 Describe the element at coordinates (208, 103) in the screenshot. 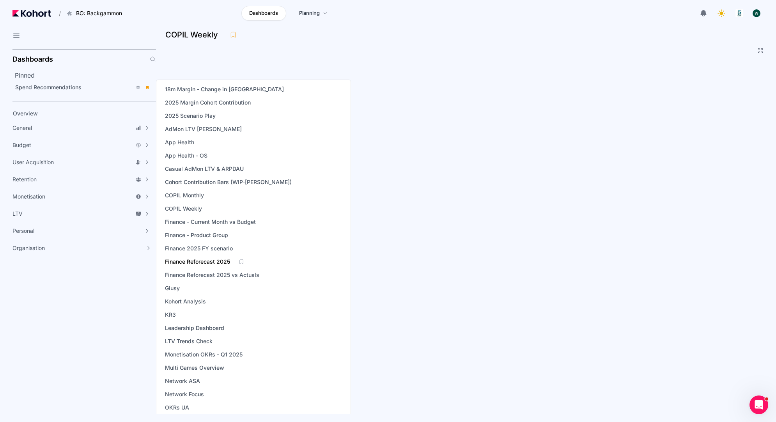

I see `span: 2025 Margin Cohort Contribution` at that location.